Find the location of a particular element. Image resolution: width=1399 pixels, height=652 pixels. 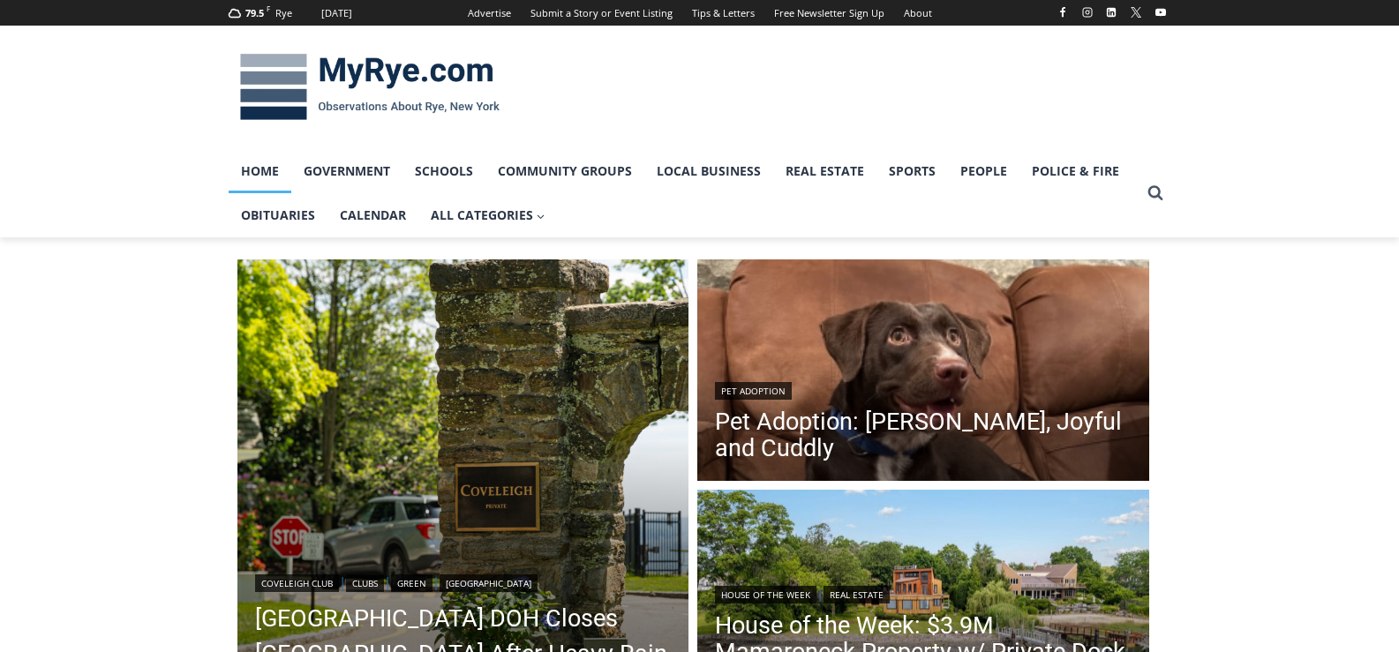

span: All Categories is located at coordinates (488, 215).